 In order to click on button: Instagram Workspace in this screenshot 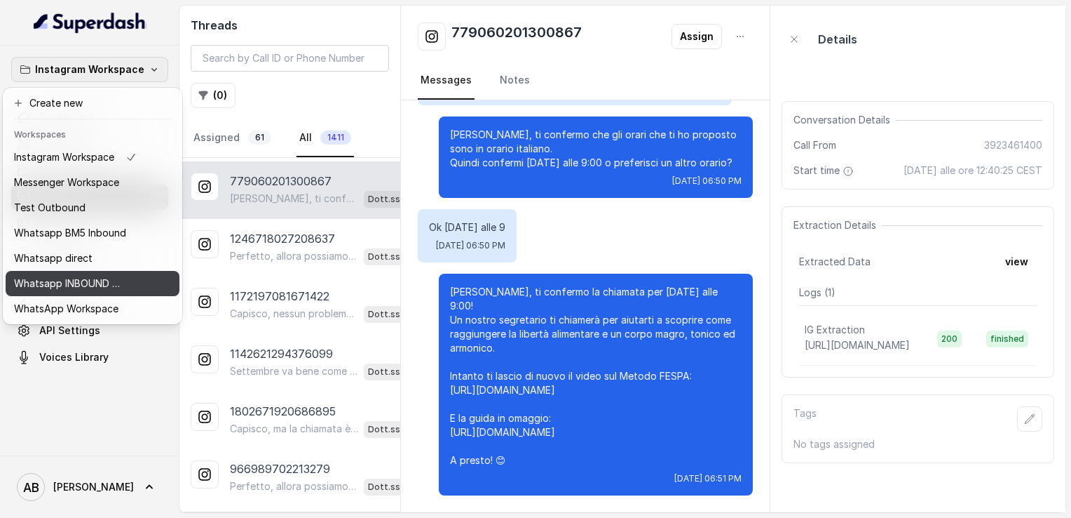, I will do `click(90, 69)`.